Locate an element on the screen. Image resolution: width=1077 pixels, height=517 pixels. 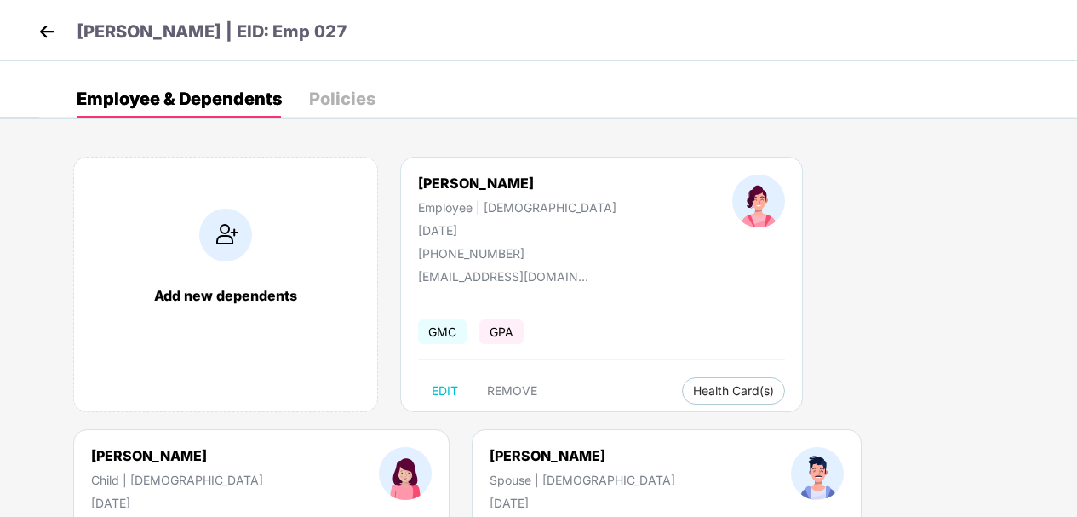
span: Health Card(s) is located at coordinates (733, 391).